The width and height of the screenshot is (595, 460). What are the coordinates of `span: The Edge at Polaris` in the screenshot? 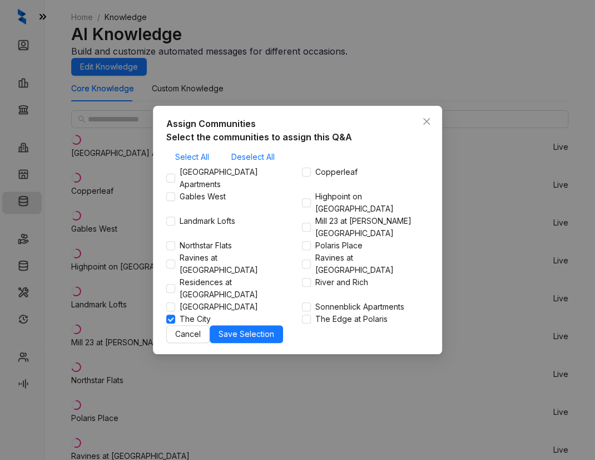 It's located at (352, 319).